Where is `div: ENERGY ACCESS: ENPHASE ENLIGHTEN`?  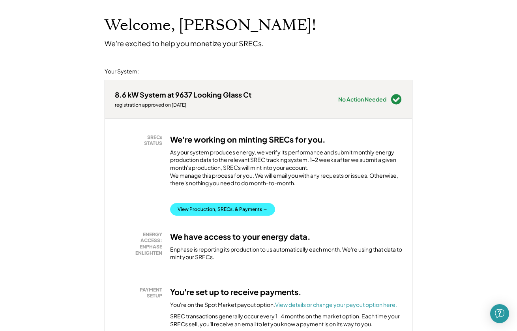 div: ENERGY ACCESS: ENPHASE ENLIGHTEN is located at coordinates (141, 244).